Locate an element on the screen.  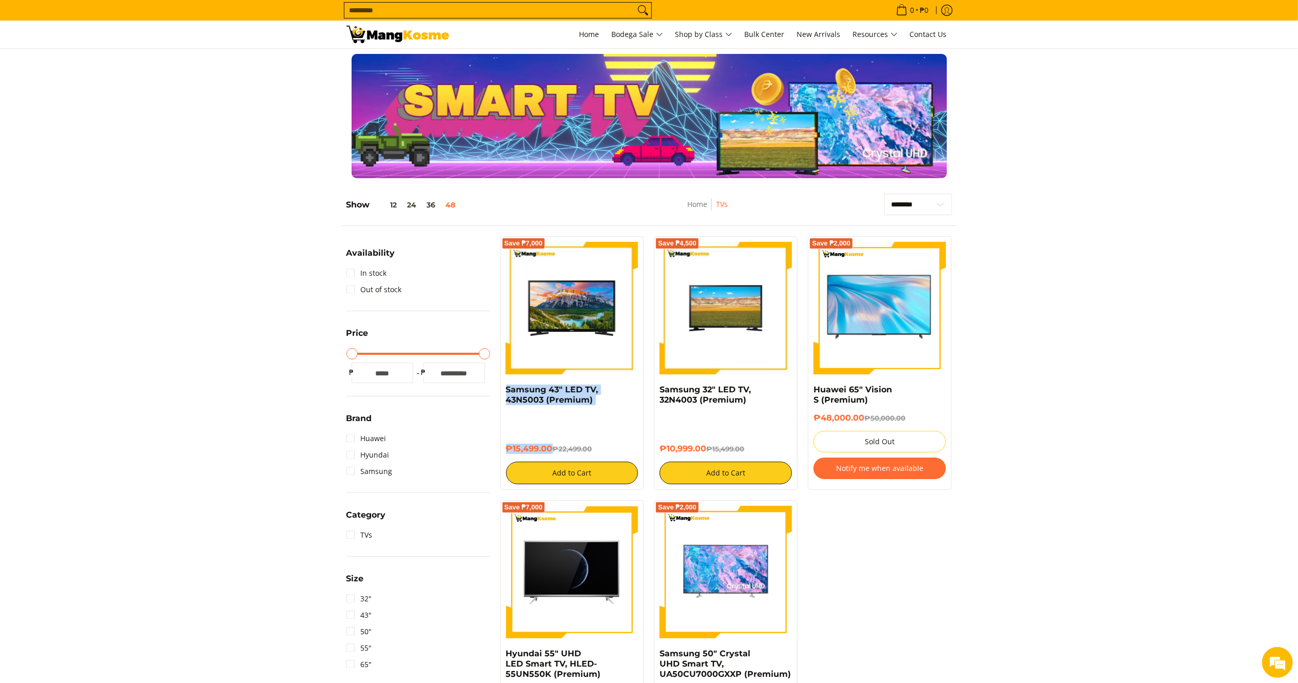
a: 50" is located at coordinates (359, 631).